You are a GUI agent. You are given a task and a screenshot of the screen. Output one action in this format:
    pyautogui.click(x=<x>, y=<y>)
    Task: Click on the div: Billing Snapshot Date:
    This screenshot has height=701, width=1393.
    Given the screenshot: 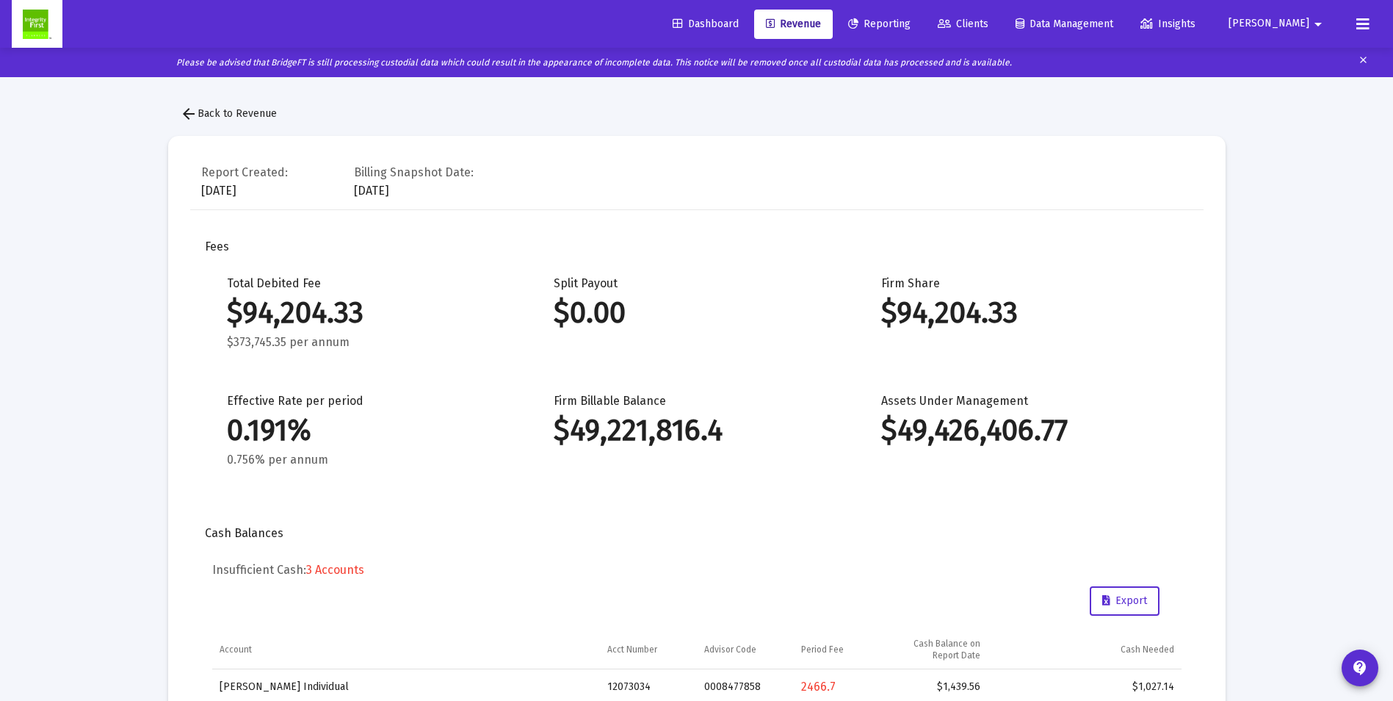 What is the action you would take?
    pyautogui.click(x=414, y=173)
    